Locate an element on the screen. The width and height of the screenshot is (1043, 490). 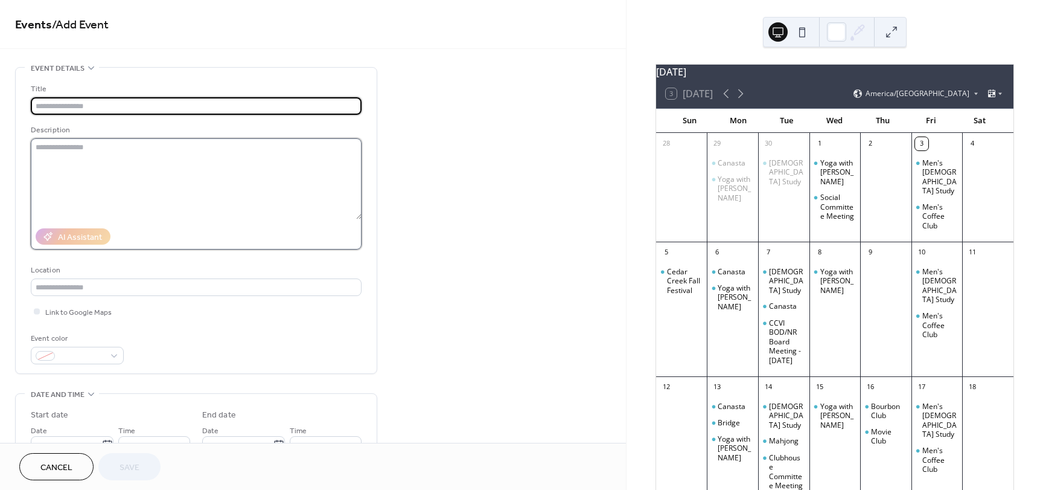
span: Event details is located at coordinates (57, 68).